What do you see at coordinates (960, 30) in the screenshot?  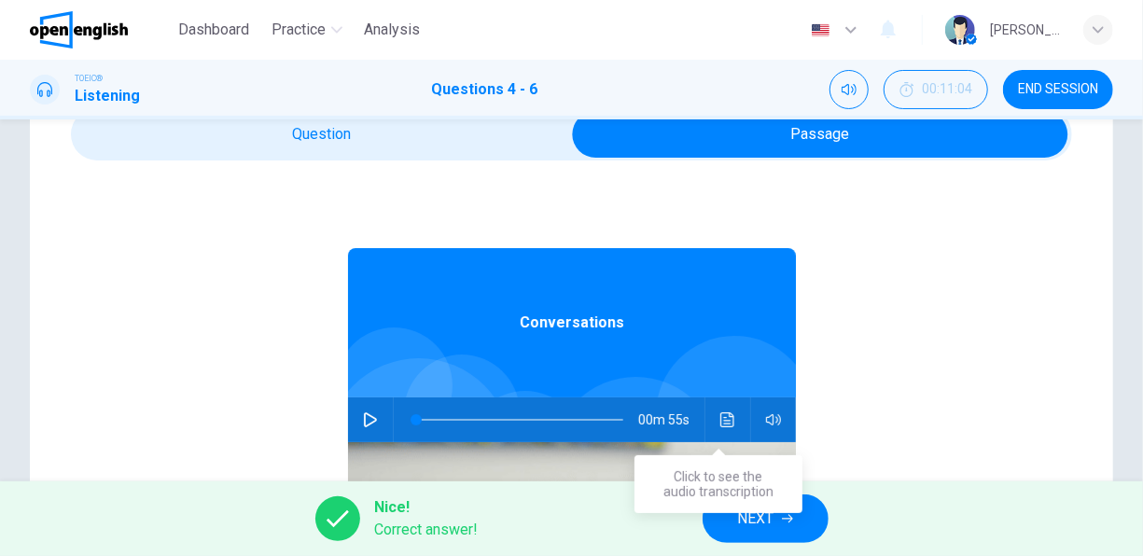 I see `img: Profile picture` at bounding box center [960, 30].